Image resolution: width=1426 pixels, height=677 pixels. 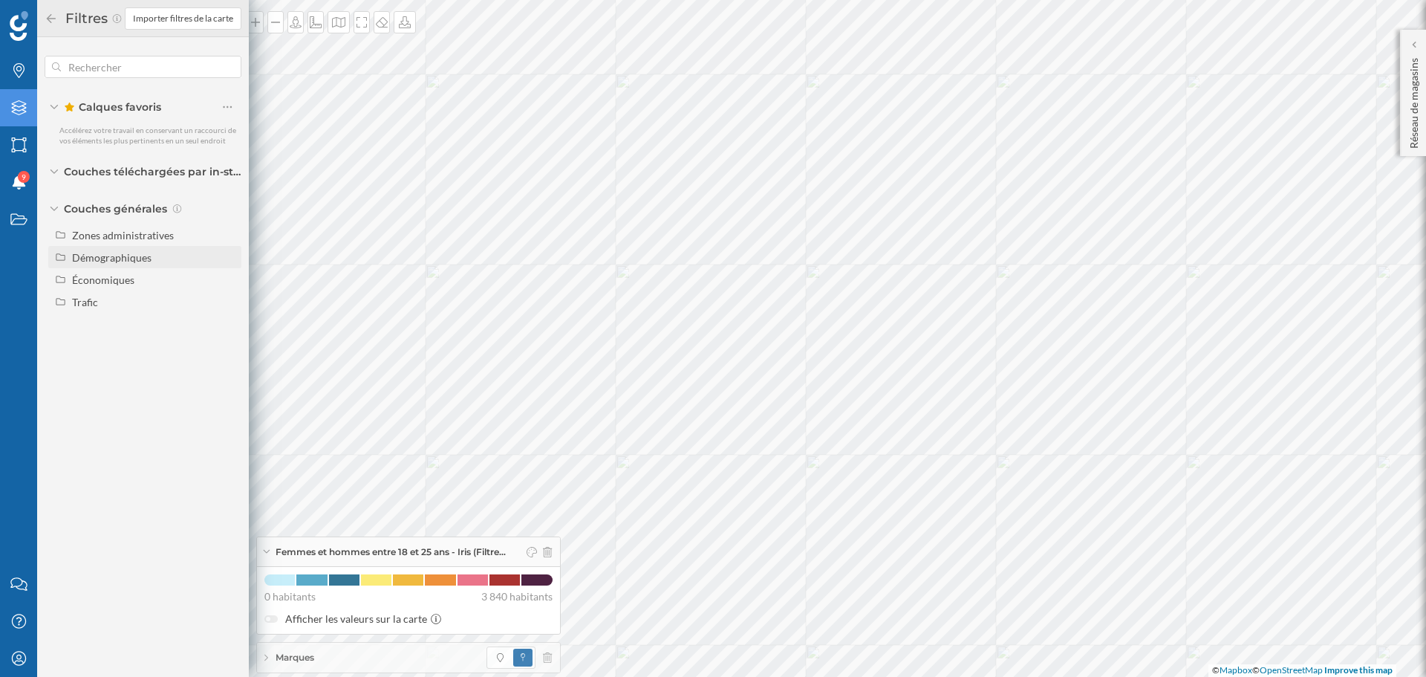 What do you see at coordinates (85, 302) in the screenshot?
I see `div: Trafic` at bounding box center [85, 302].